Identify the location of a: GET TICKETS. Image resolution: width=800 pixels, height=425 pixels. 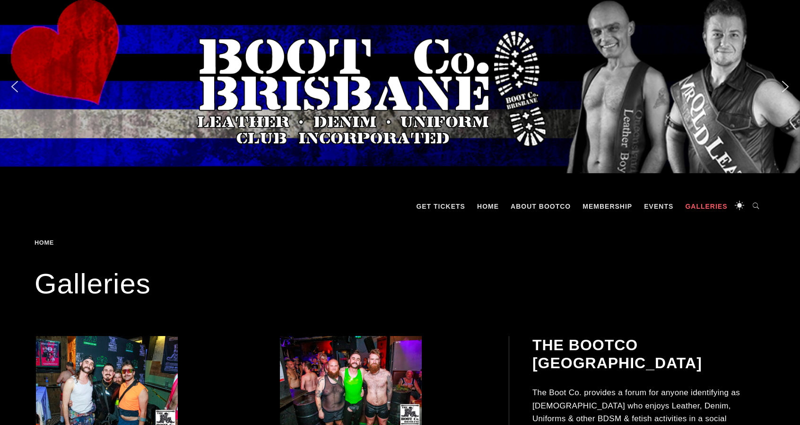
(441, 206).